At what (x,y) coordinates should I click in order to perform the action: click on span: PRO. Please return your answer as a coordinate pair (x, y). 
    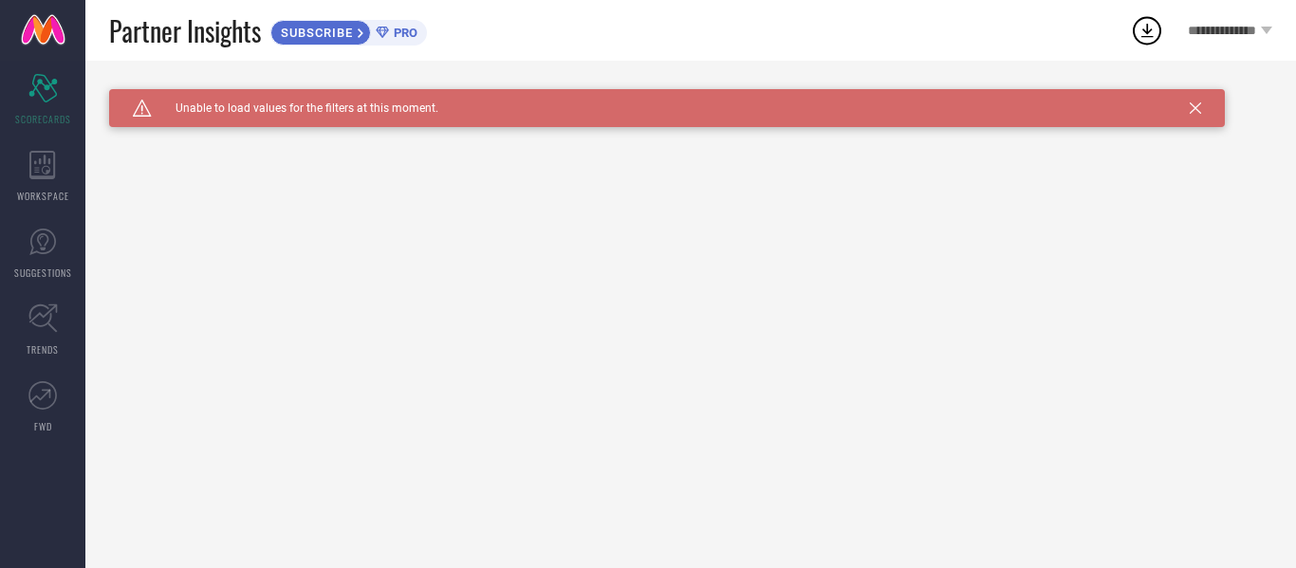
    Looking at the image, I should click on (403, 32).